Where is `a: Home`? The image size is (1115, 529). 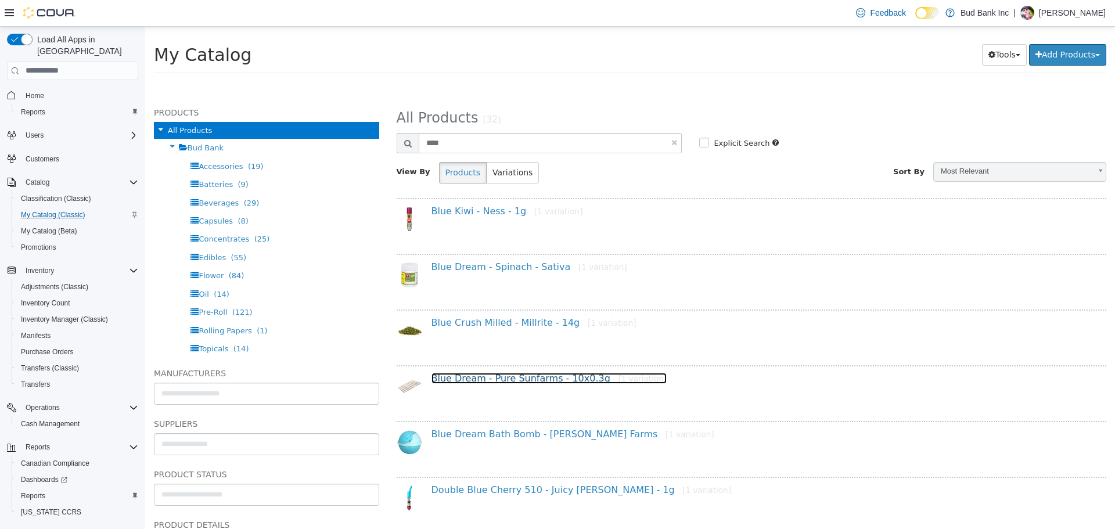
a: Home is located at coordinates (35, 96).